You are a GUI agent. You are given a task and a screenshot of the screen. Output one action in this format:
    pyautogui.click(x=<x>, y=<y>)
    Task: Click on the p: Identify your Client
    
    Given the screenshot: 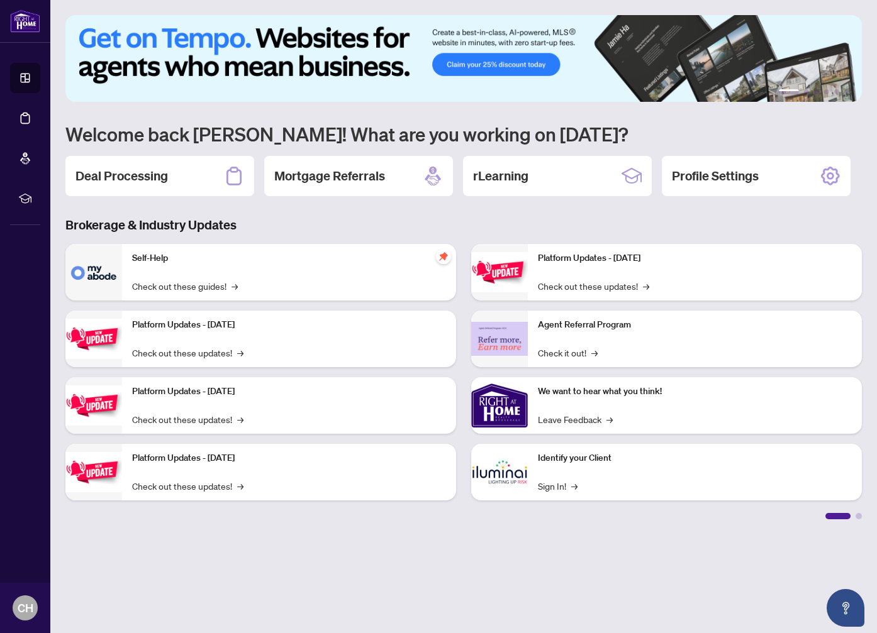 What is the action you would take?
    pyautogui.click(x=694, y=459)
    